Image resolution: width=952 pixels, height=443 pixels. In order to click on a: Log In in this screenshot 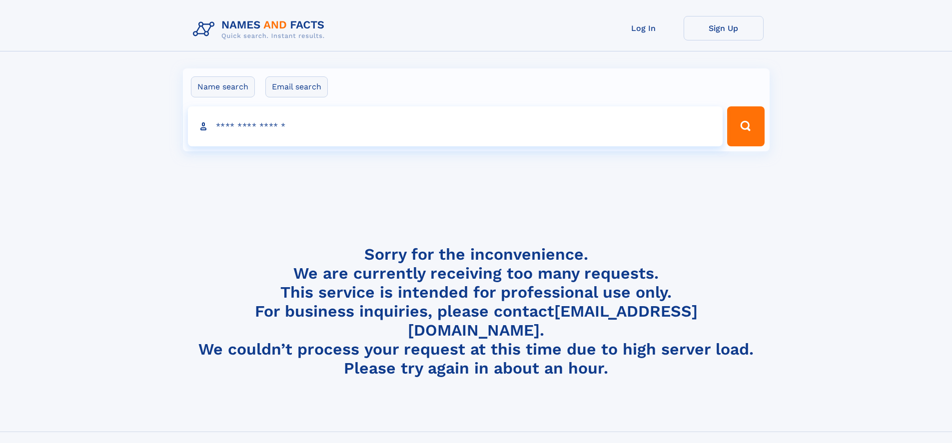, I will do `click(644, 28)`.